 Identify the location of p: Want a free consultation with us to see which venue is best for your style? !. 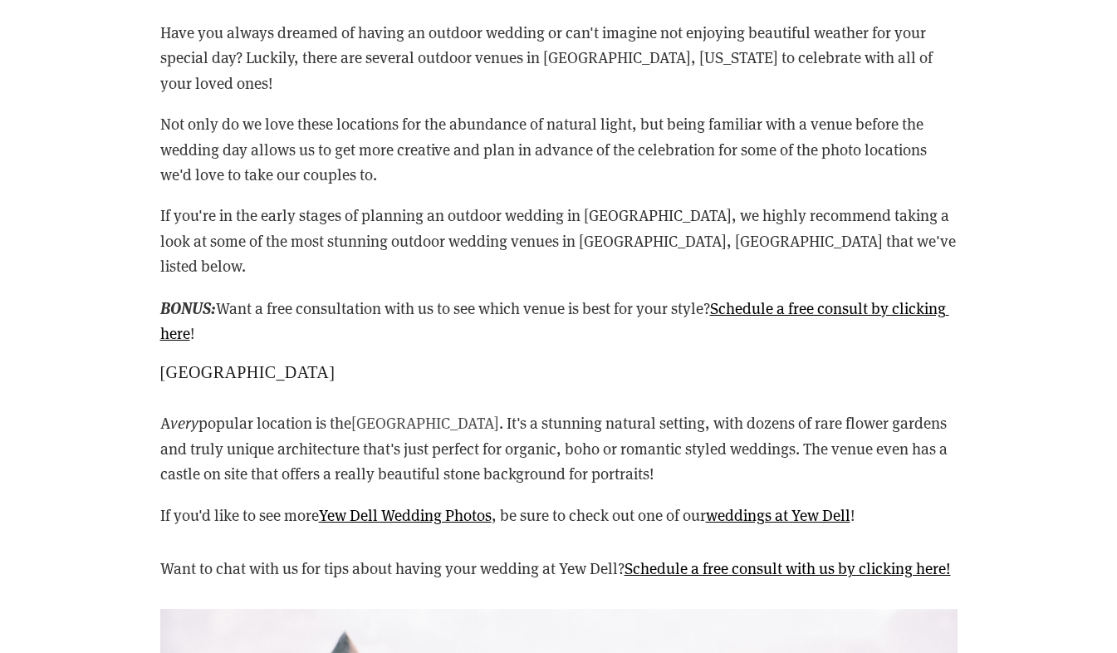
(559, 321).